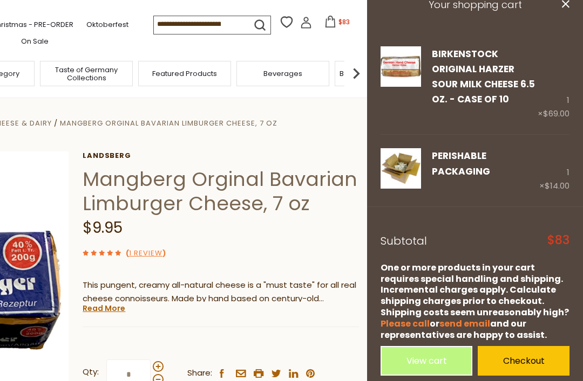 The height and width of the screenshot is (381, 583). I want to click on h1: Mangberg Orginal Bavarian Limburger Cheese, 7 oz, so click(221, 192).